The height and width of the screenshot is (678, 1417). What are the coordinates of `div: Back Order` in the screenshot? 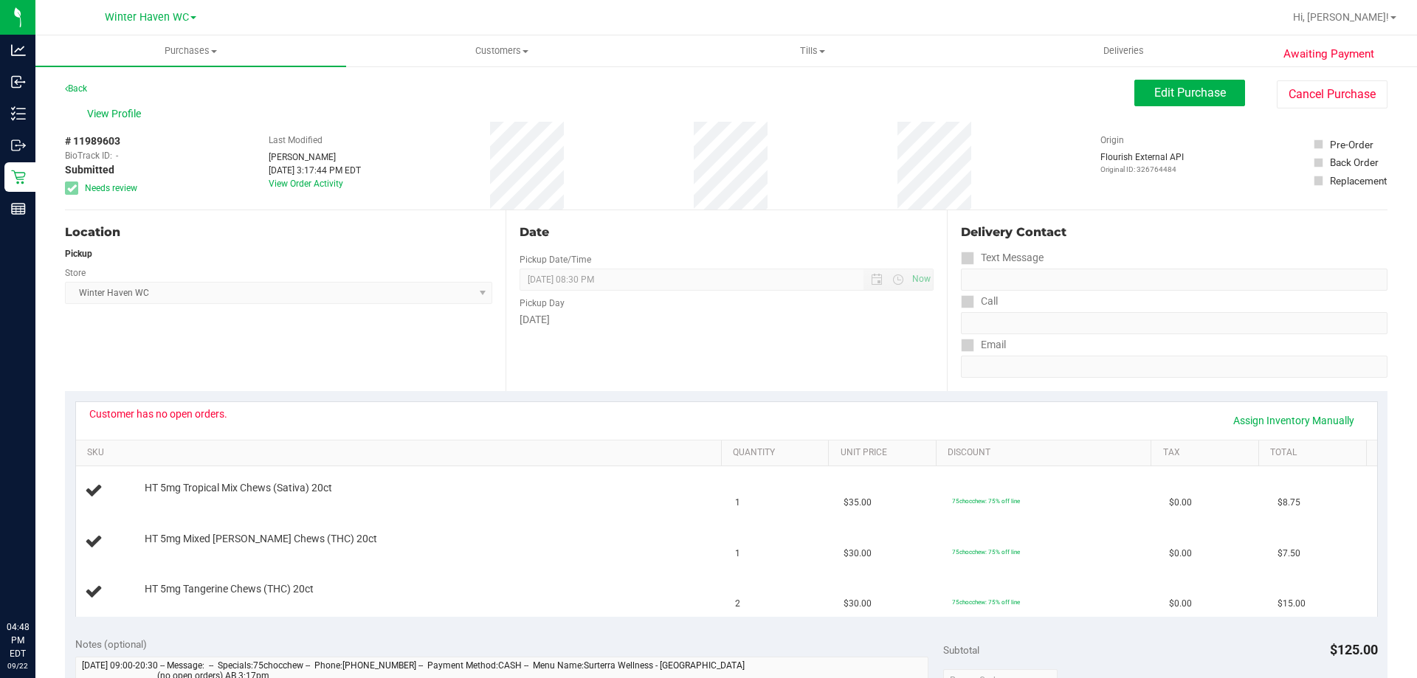 It's located at (1354, 162).